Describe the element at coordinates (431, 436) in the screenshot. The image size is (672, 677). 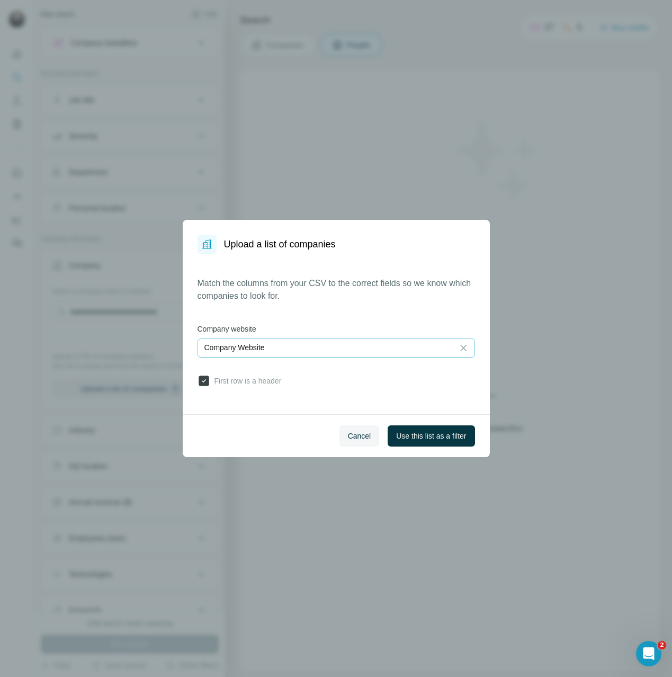
I see `span: Use this list as a filter` at that location.